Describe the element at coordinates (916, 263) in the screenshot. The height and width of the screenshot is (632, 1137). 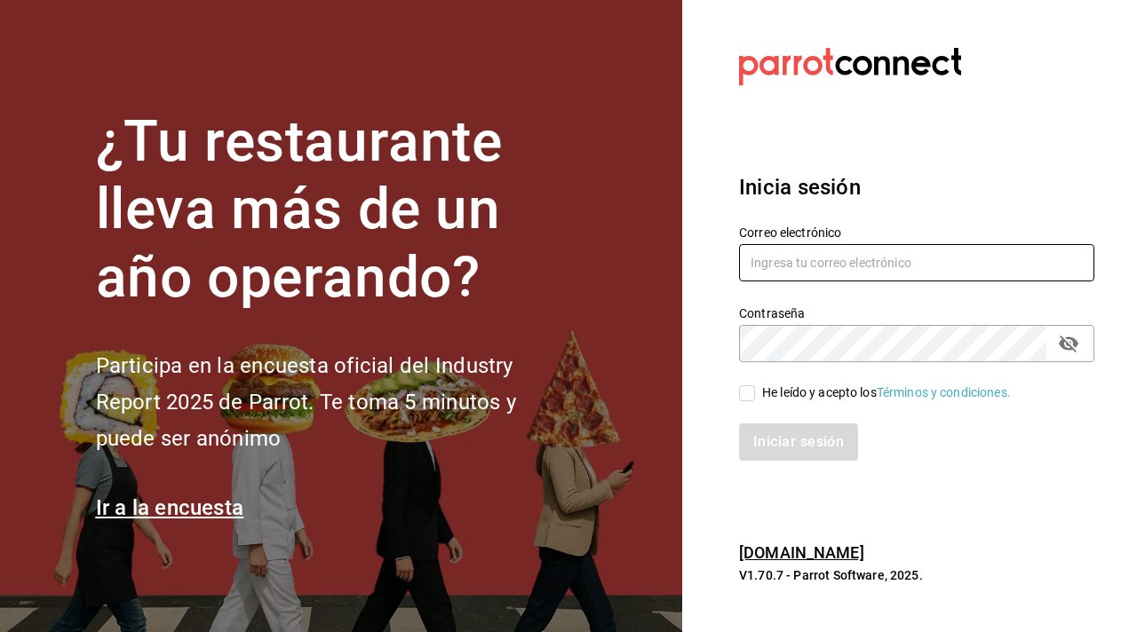
I see `input: Ingresa tu correo electrónico` at that location.